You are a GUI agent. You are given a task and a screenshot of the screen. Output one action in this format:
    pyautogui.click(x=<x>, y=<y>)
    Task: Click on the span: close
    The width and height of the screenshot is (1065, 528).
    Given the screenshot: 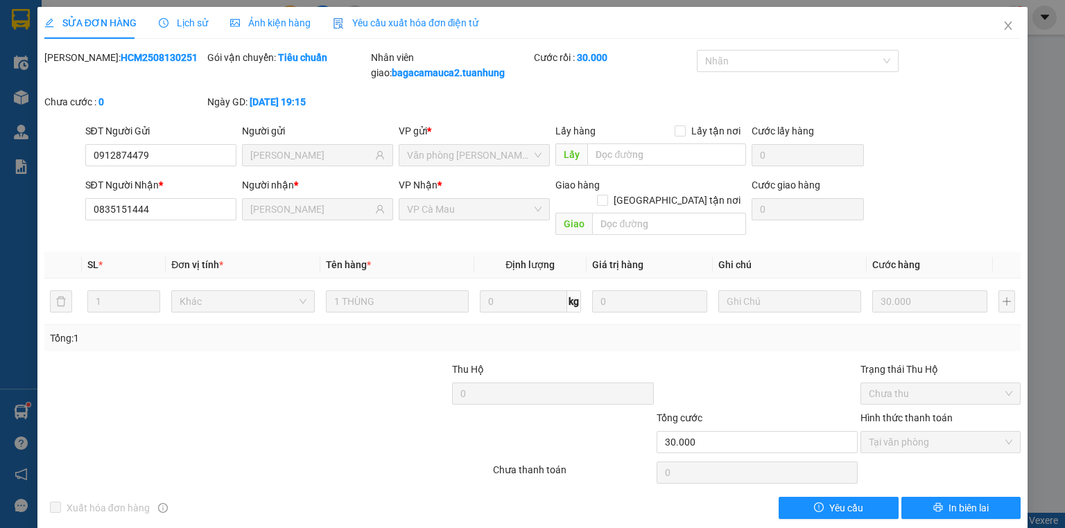 What is the action you would take?
    pyautogui.click(x=1008, y=26)
    